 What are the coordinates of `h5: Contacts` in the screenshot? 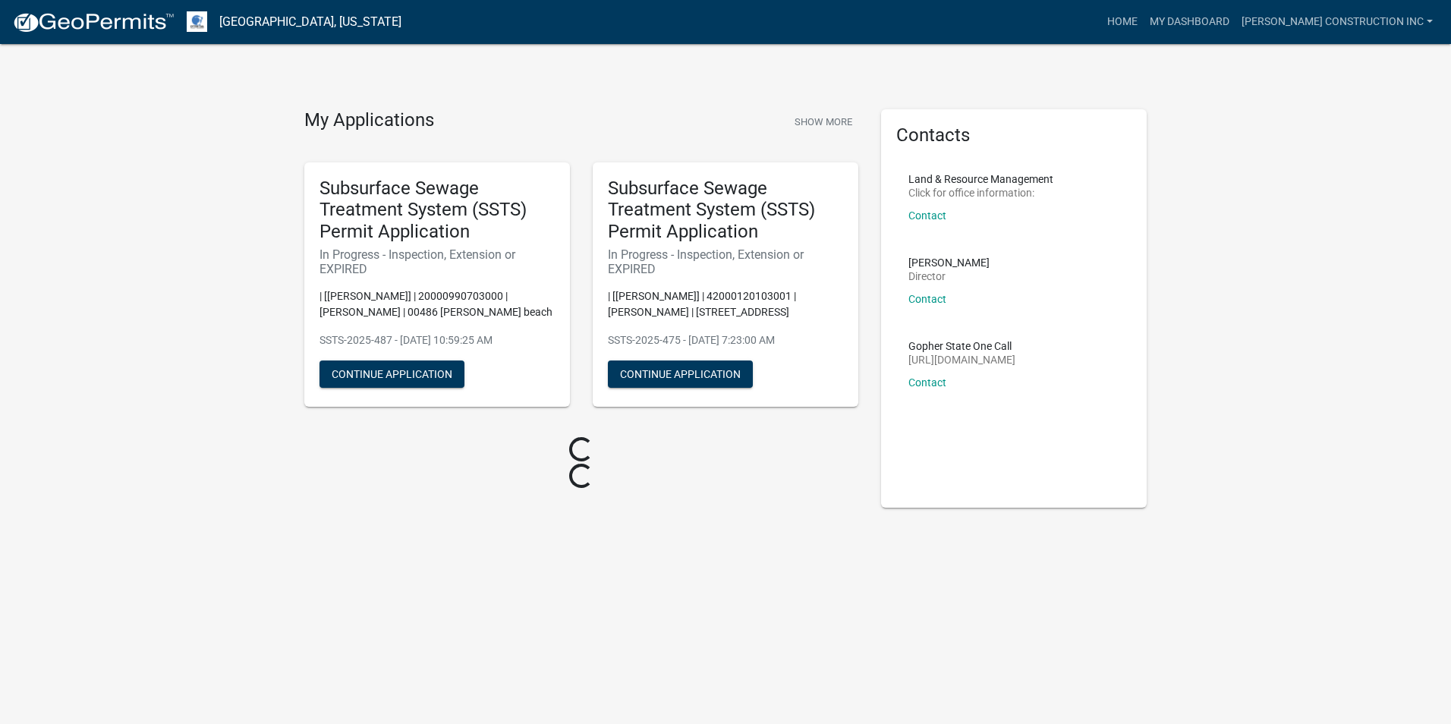 It's located at (1014, 135).